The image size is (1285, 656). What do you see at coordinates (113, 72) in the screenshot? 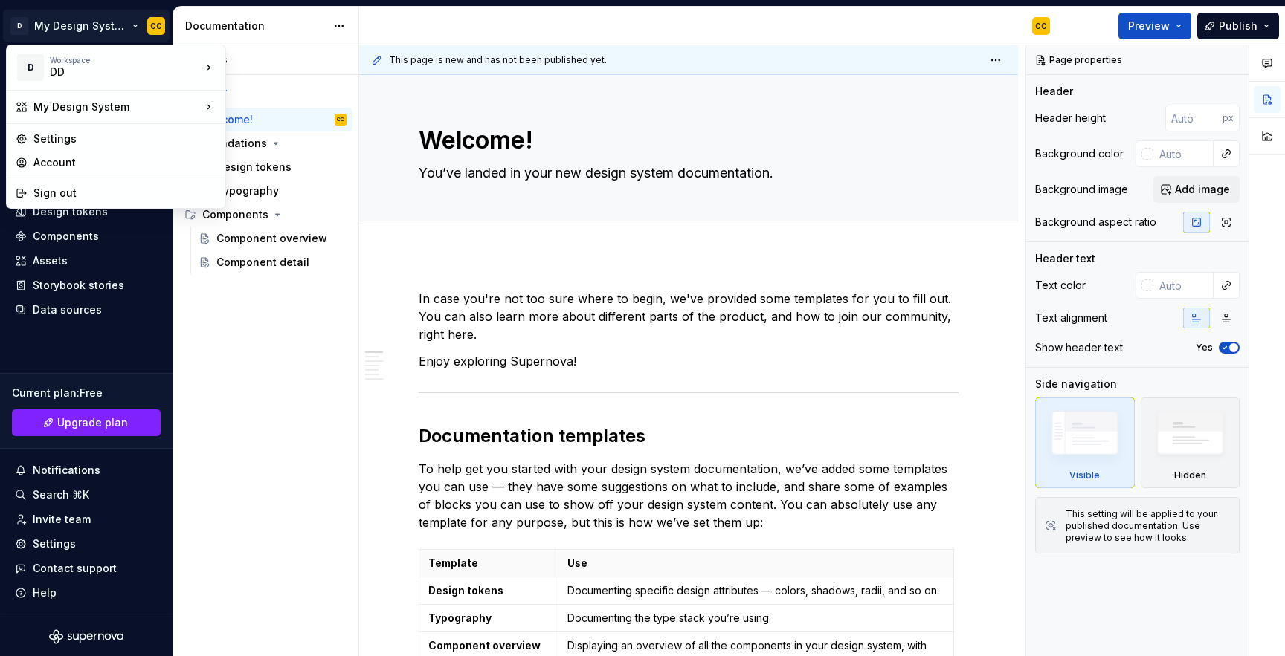
I see `div: DD` at bounding box center [113, 72].